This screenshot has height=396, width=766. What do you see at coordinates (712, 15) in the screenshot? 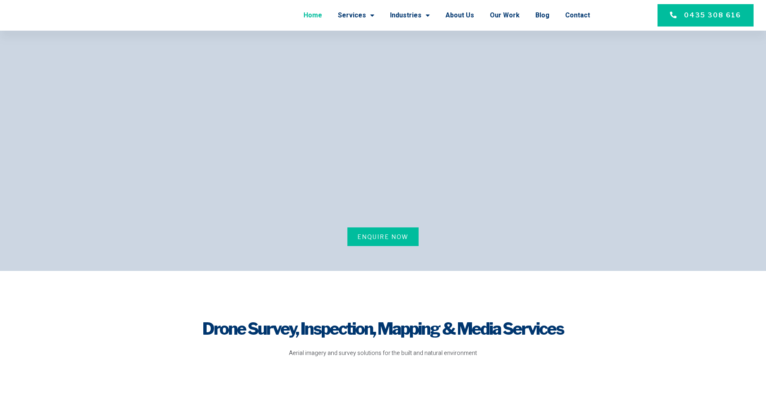
I see `span: 0435 308 616` at bounding box center [712, 15].